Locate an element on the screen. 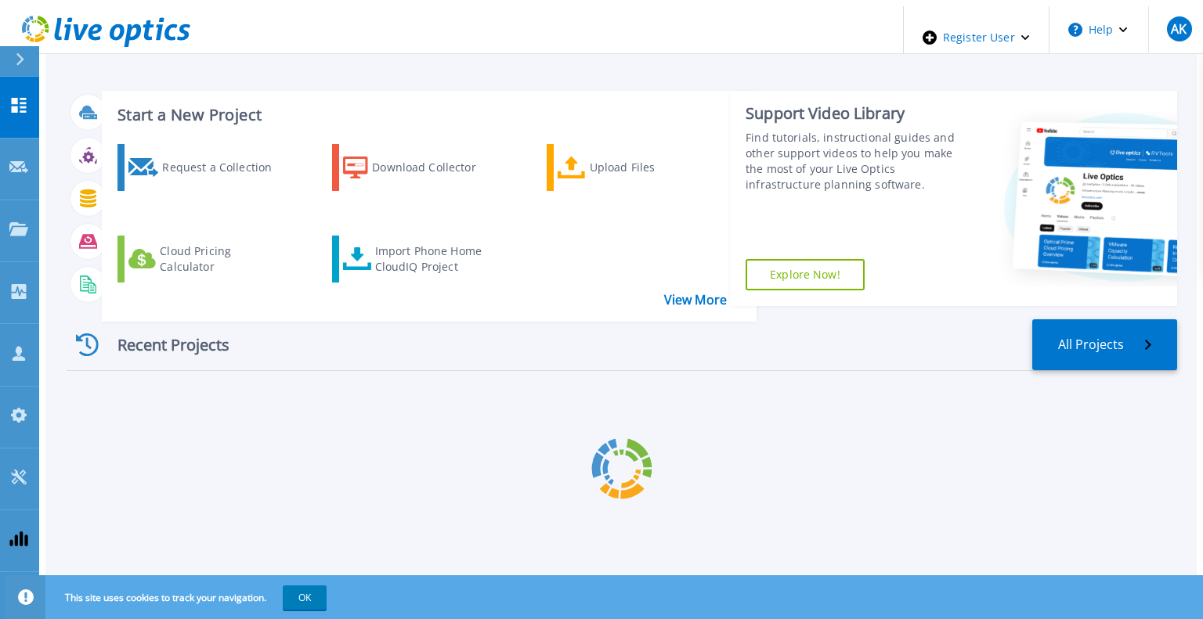  div: Request a Collection is located at coordinates (225, 168).